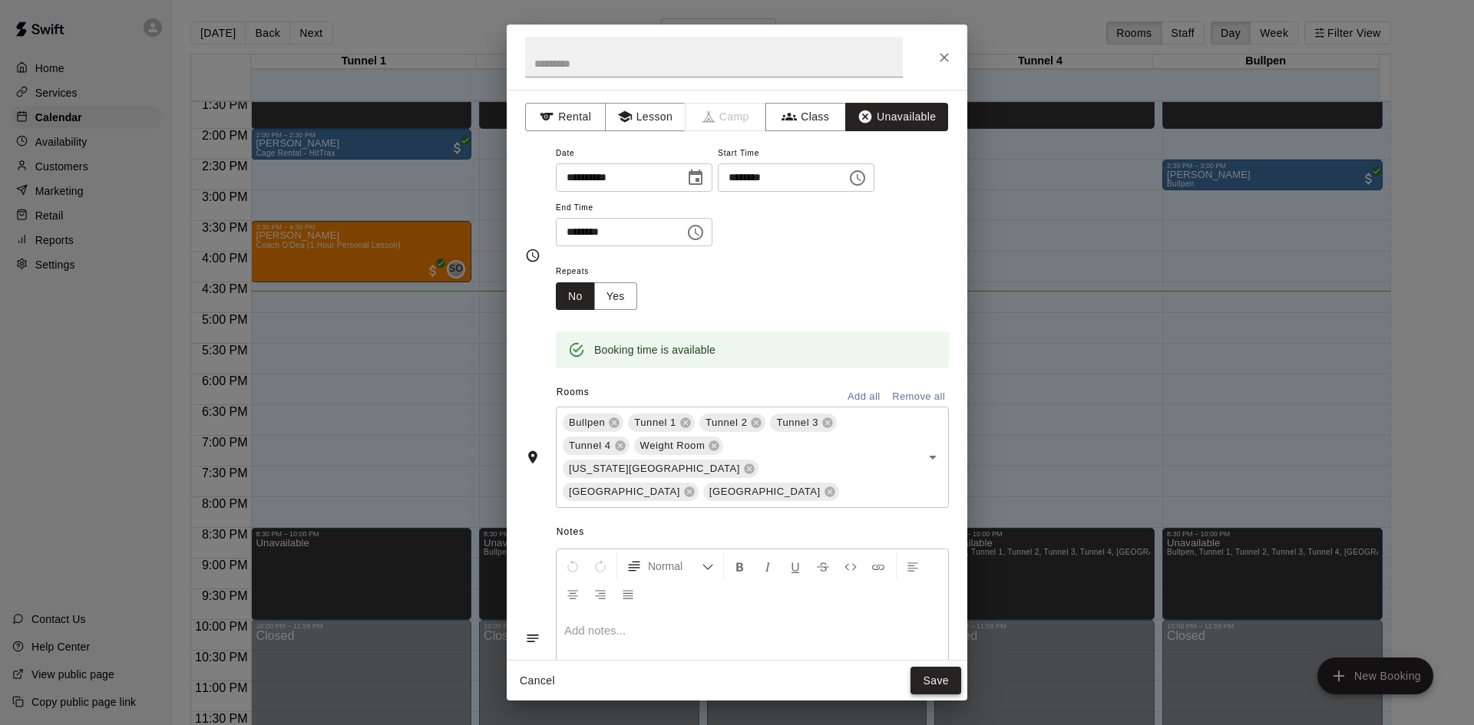 This screenshot has height=725, width=1474. I want to click on span: End Time, so click(634, 208).